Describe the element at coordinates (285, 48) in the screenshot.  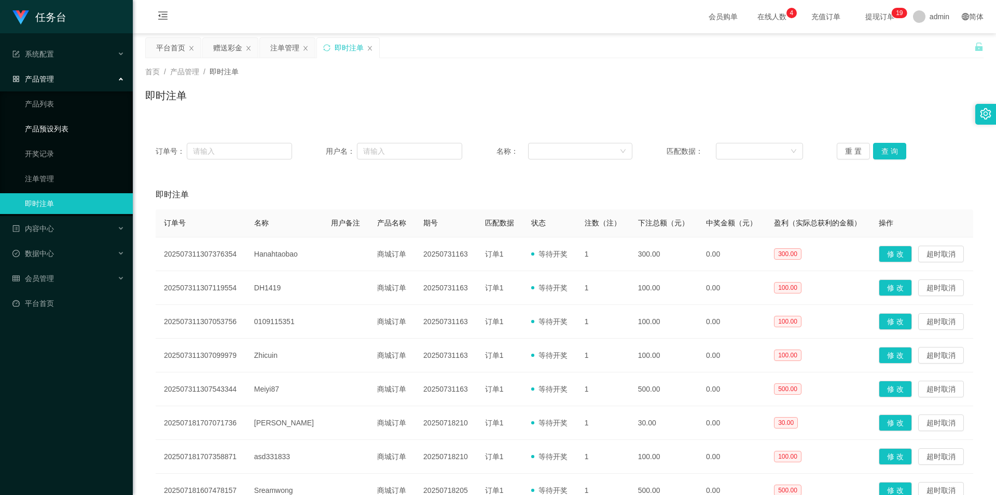
I see `div: 注单管理` at that location.